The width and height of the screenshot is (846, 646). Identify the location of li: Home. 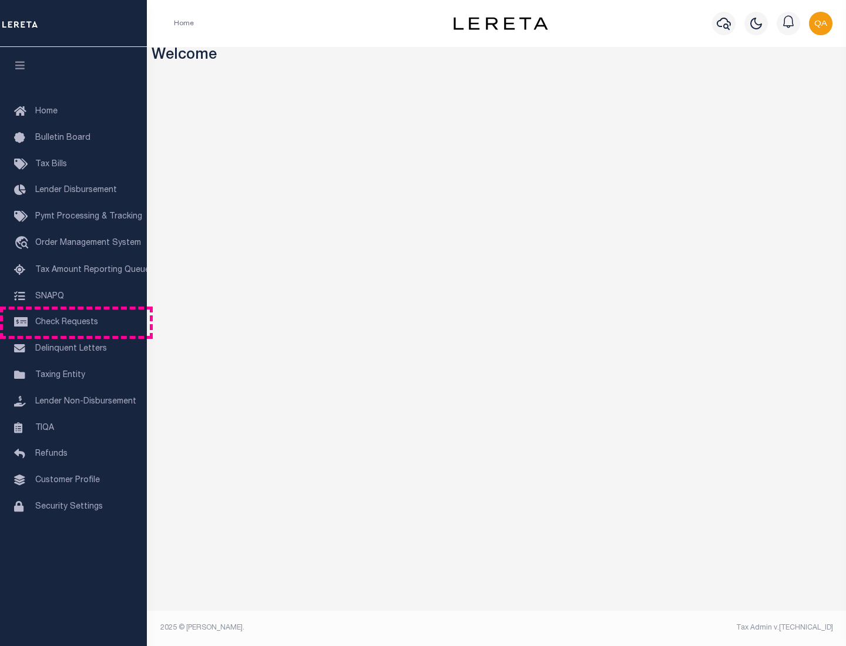
(184, 24).